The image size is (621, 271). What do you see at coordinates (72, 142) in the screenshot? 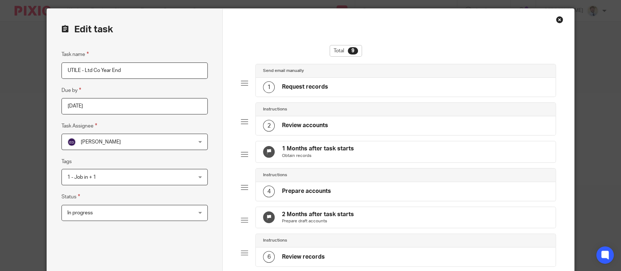
I see `img: svg%3E` at bounding box center [72, 142].